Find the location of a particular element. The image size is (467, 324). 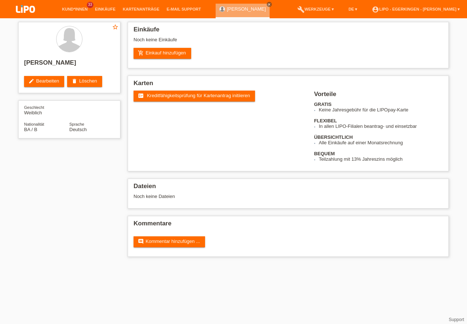

span: Bosnien und Herzegowina / B / 10.10.2023 is located at coordinates (31, 129).